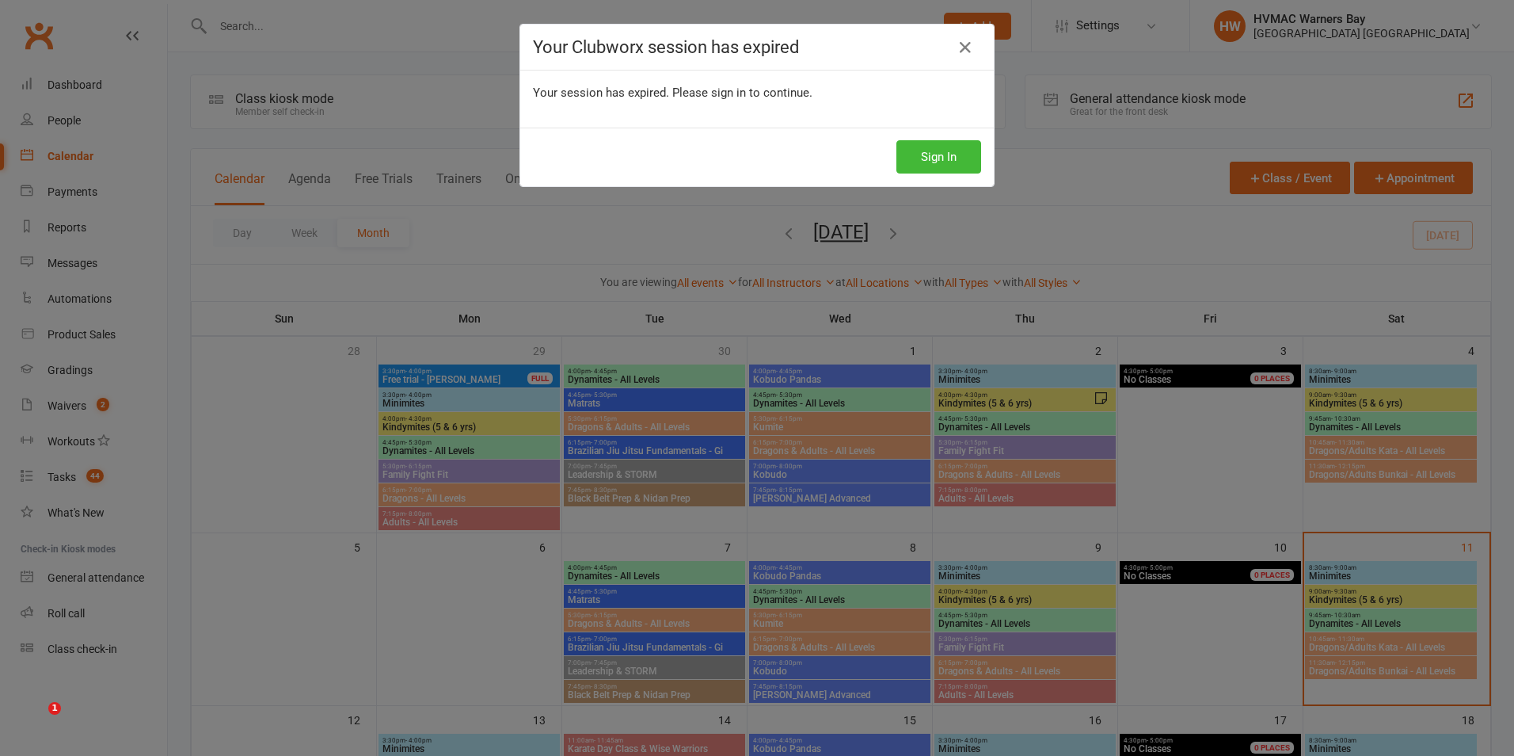 This screenshot has height=756, width=1514. I want to click on a: Close, so click(965, 48).